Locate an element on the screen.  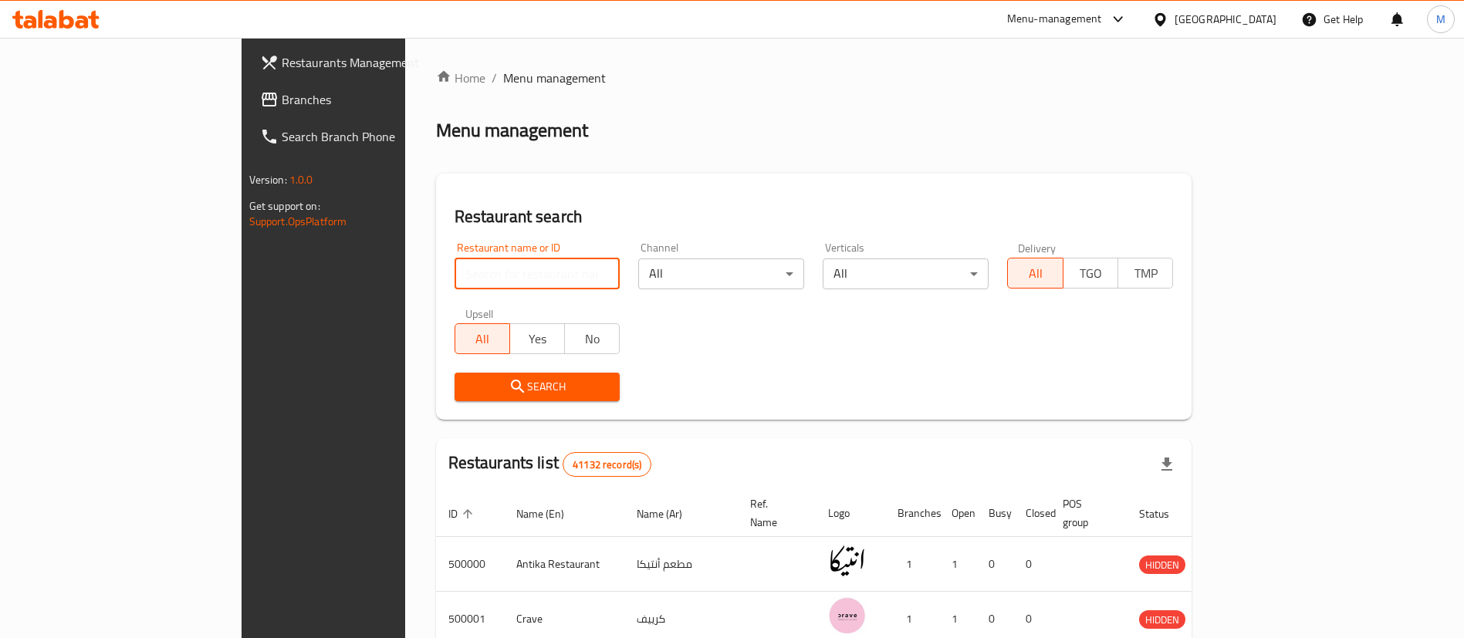
span: Menu management is located at coordinates (554, 78).